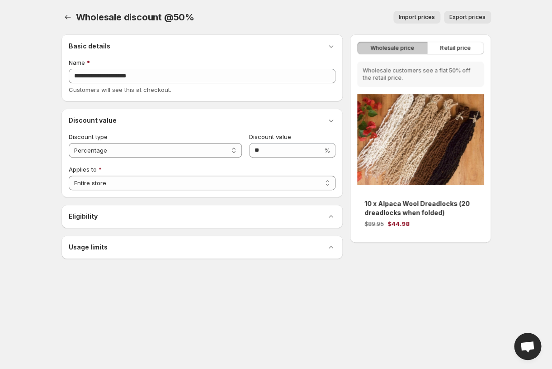 This screenshot has width=552, height=369. What do you see at coordinates (374, 223) in the screenshot?
I see `span: $89.95` at bounding box center [374, 223].